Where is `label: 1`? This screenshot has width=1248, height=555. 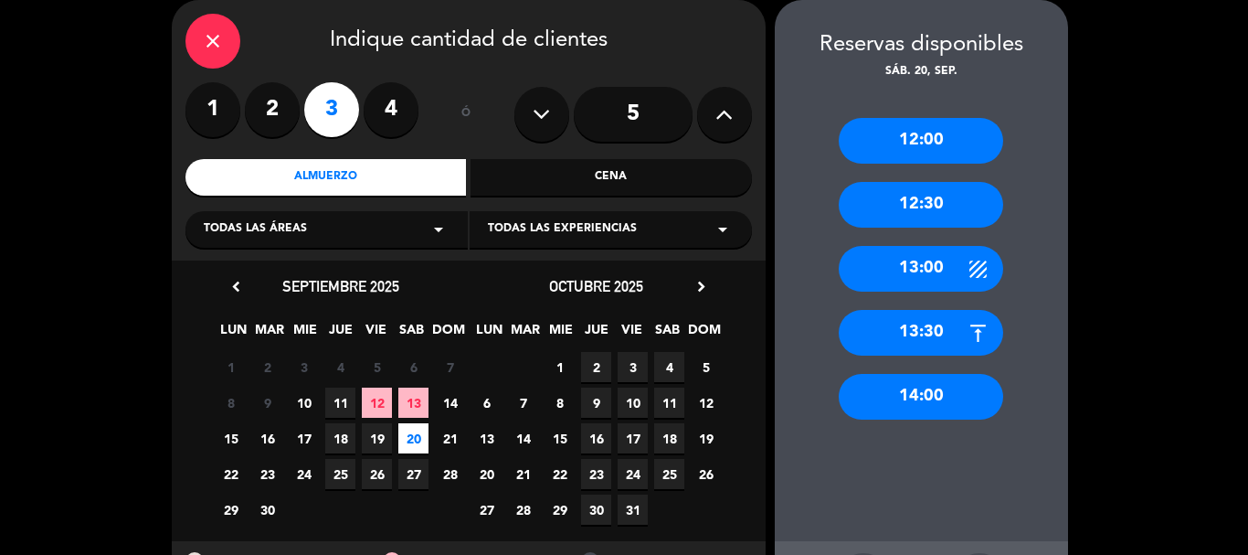
label: 1 is located at coordinates (213, 110).